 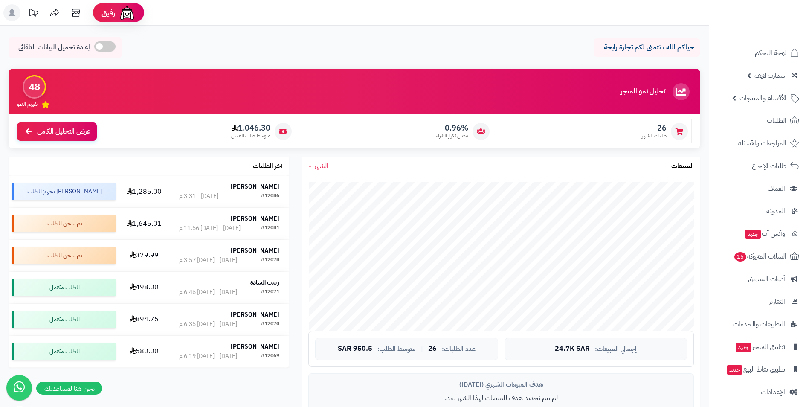 I want to click on div: #12070, so click(x=270, y=324).